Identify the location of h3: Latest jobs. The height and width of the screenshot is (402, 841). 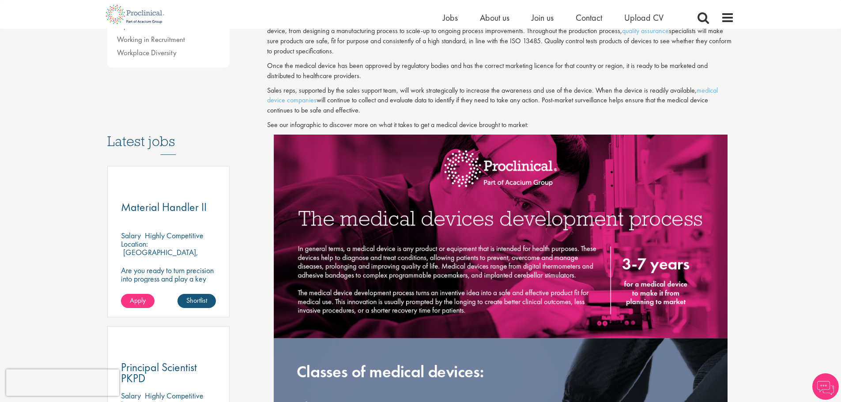
(169, 133).